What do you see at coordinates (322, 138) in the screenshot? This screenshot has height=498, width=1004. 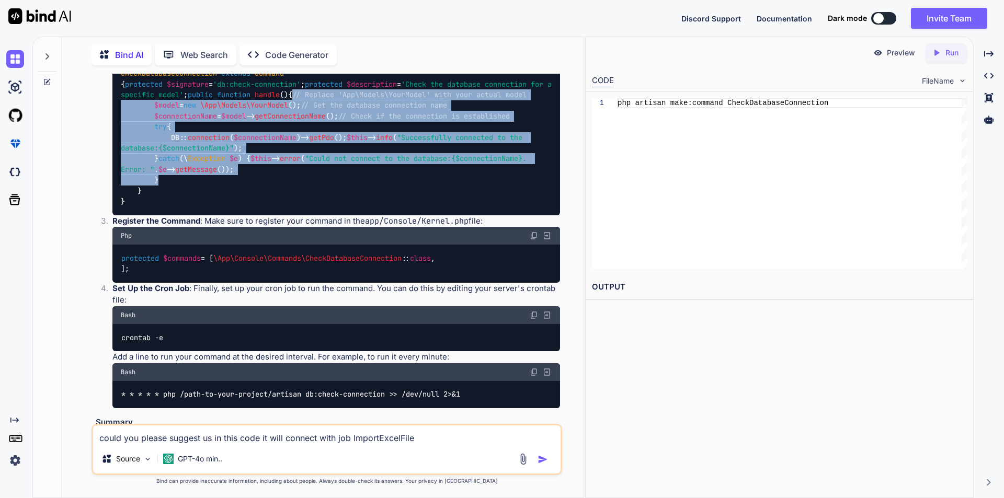 I see `span: getPdo` at bounding box center [322, 138].